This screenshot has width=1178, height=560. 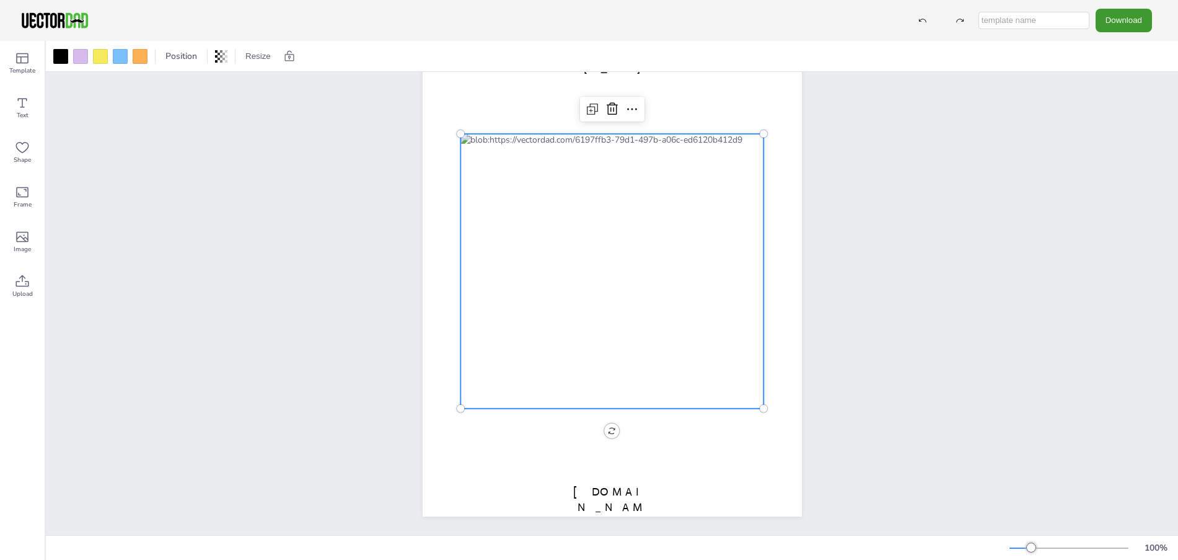 What do you see at coordinates (181, 56) in the screenshot?
I see `span: Position` at bounding box center [181, 56].